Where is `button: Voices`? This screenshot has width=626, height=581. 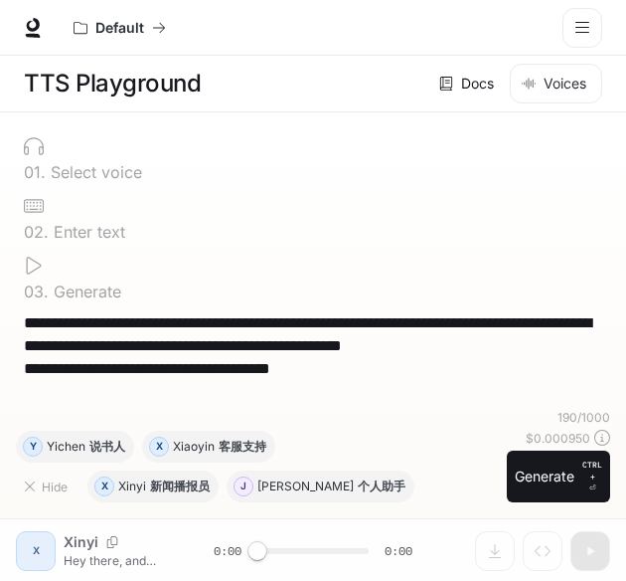 button: Voices is located at coordinates (556, 84).